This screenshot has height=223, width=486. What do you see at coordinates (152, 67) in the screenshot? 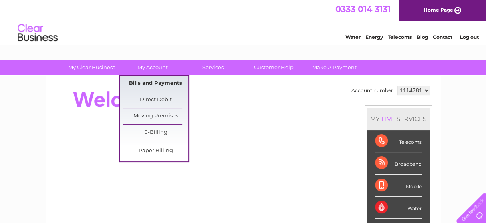
I see `a: My Account` at bounding box center [152, 67].